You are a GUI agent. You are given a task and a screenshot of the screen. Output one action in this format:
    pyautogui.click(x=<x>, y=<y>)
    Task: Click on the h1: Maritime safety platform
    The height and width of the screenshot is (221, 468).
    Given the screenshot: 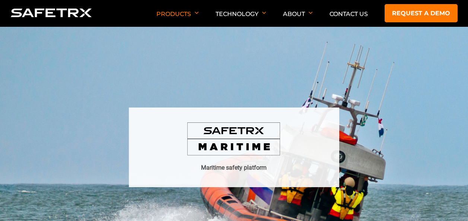 What is the action you would take?
    pyautogui.click(x=234, y=168)
    